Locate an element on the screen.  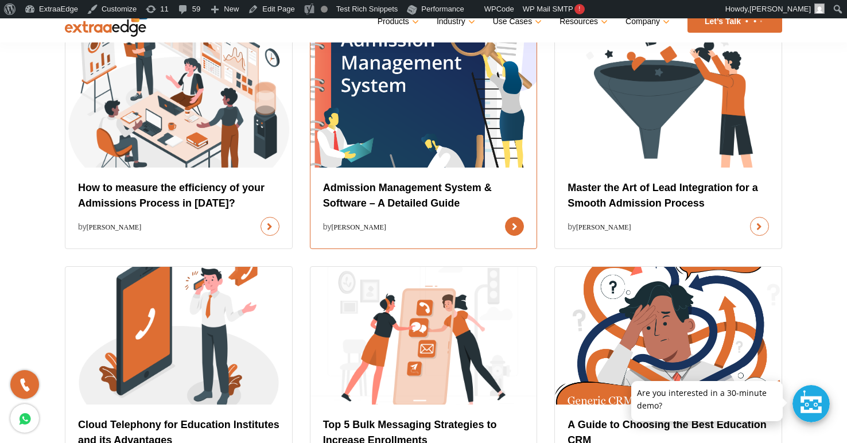
a: Industry is located at coordinates (454, 21).